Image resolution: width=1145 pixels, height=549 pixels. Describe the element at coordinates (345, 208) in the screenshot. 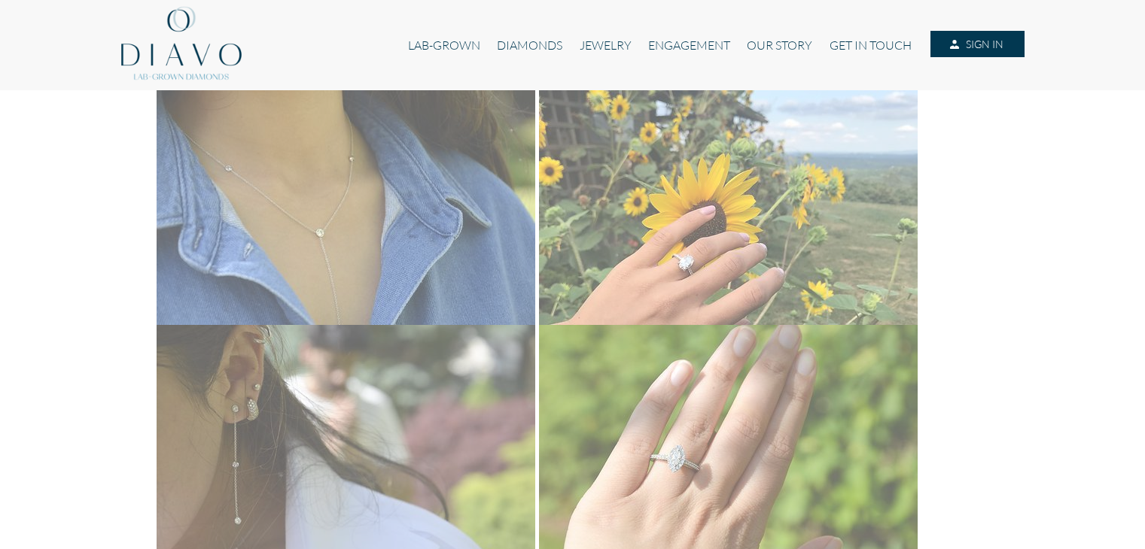

I see `img: Diavo Lab-grown diamond necklace` at that location.